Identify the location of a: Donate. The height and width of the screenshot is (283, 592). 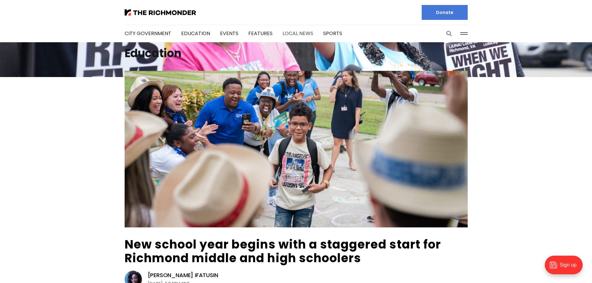
(445, 12).